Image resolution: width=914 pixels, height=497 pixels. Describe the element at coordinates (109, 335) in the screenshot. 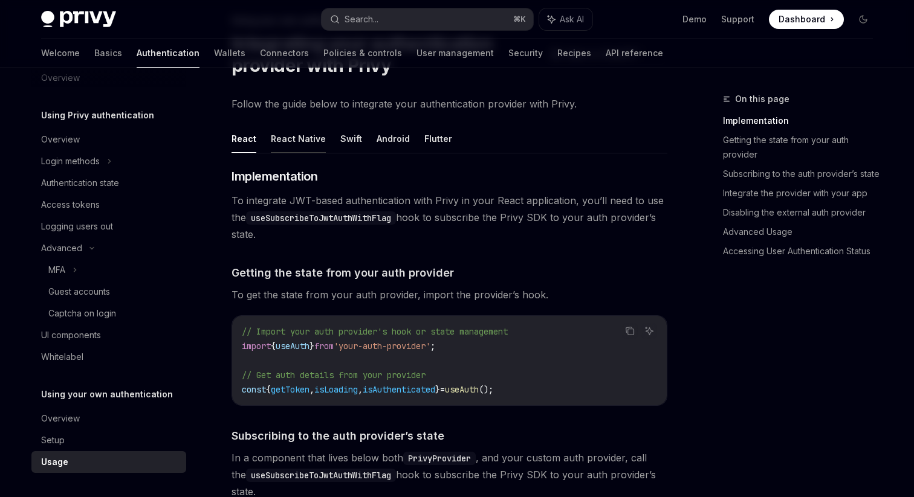

I see `a: UI components` at that location.